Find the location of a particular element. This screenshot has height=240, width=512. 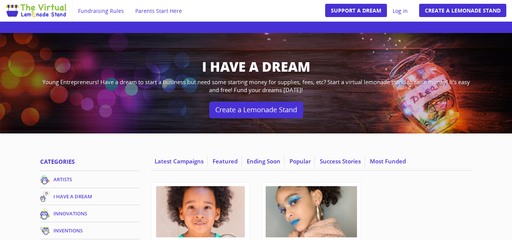

a: Ending Soon is located at coordinates (264, 161).